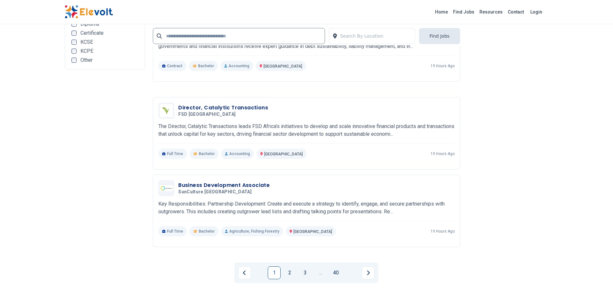 Image resolution: width=613 pixels, height=304 pixels. I want to click on span: Diploma, so click(90, 24).